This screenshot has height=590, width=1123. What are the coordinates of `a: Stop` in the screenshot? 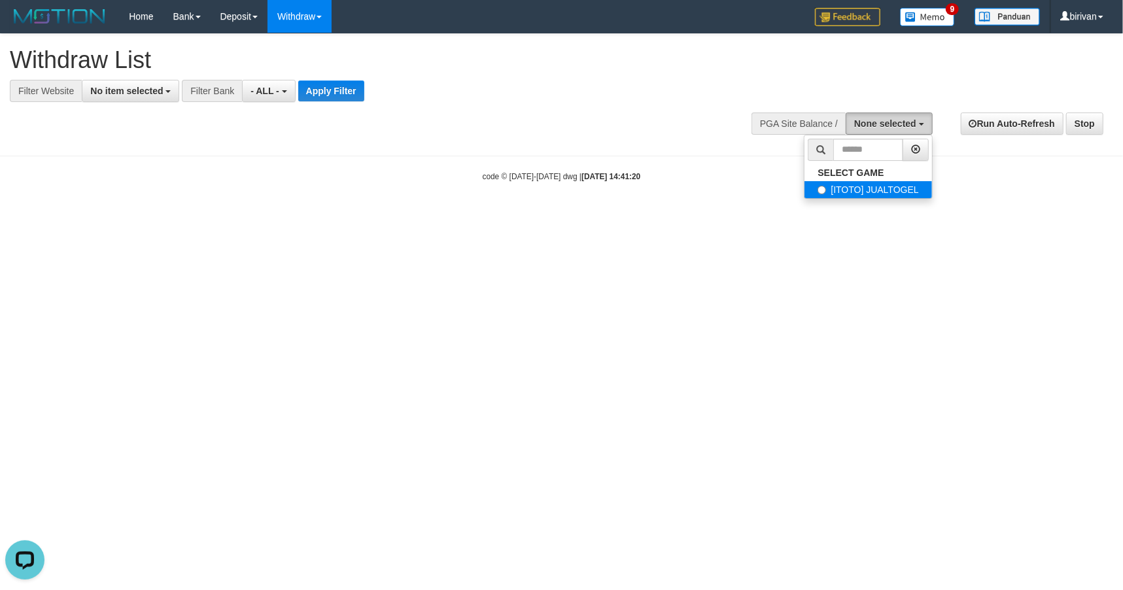 It's located at (1084, 124).